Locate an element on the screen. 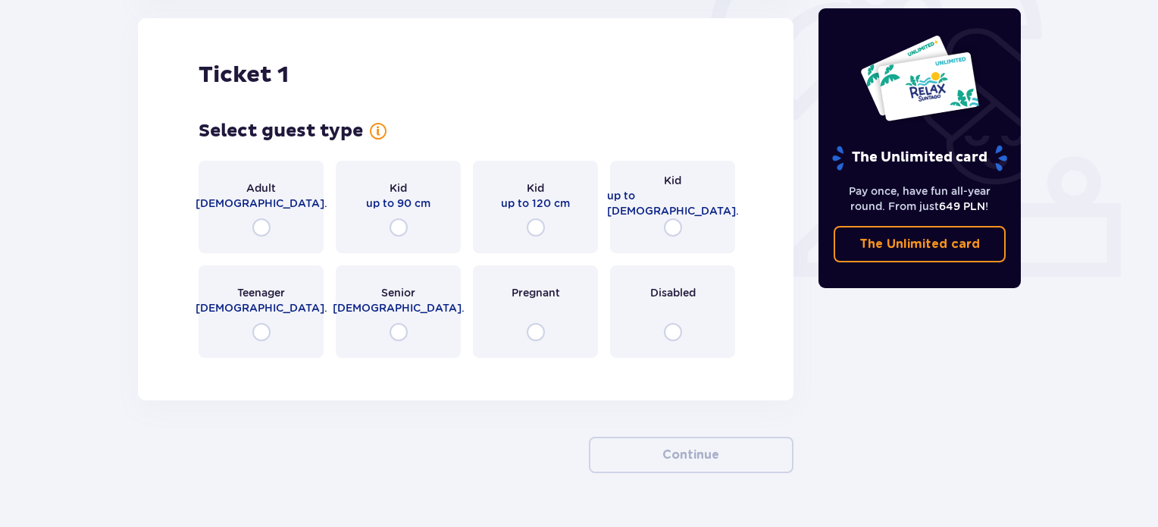 The image size is (1158, 527). p: up to 90 cm is located at coordinates (398, 203).